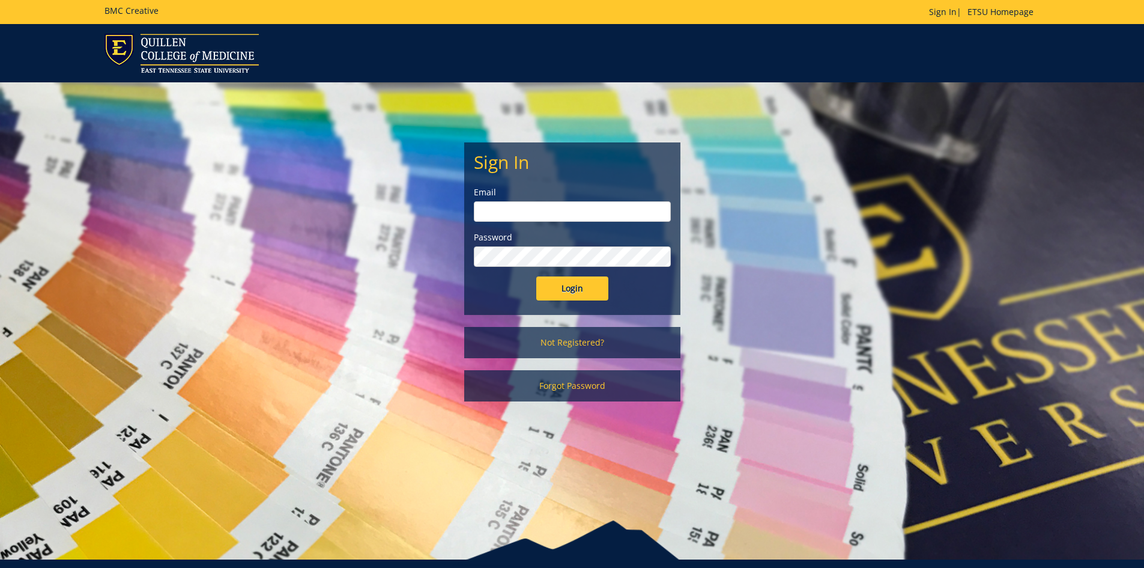  What do you see at coordinates (573, 237) in the screenshot?
I see `label: Password` at bounding box center [573, 237].